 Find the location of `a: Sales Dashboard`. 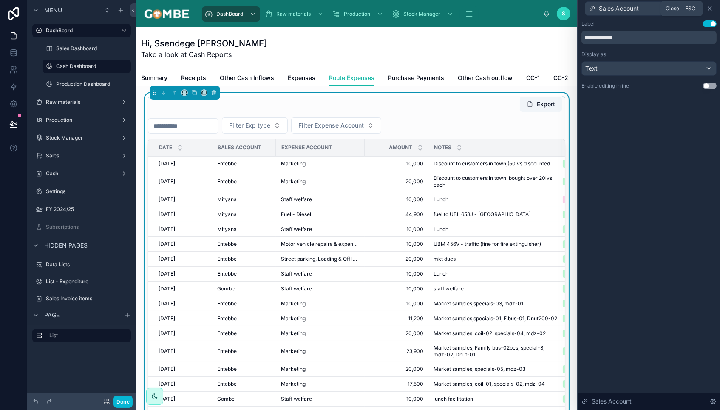

a: Sales Dashboard is located at coordinates (87, 48).